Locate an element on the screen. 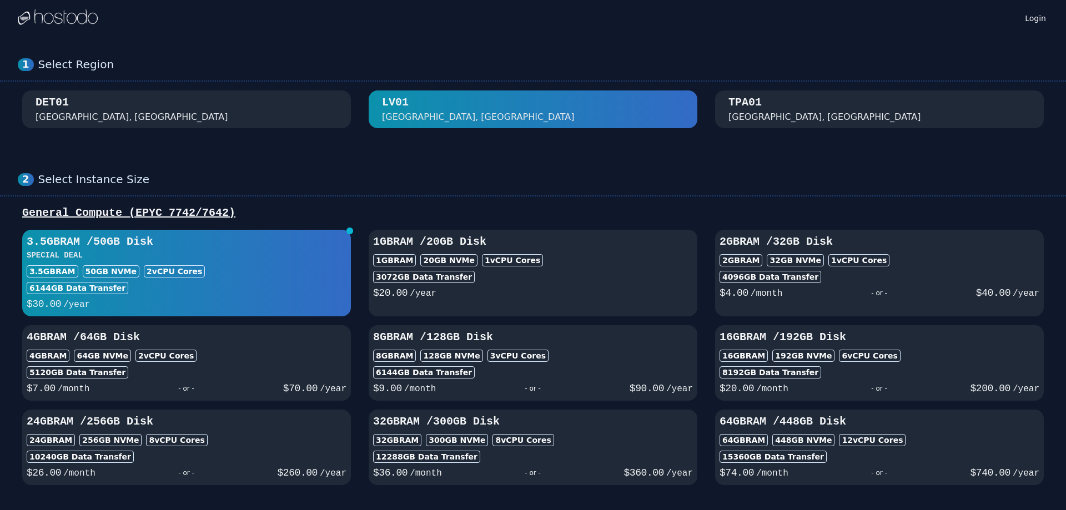 This screenshot has width=1066, height=510. div: 3072 GB Data Transfer is located at coordinates (424, 277).